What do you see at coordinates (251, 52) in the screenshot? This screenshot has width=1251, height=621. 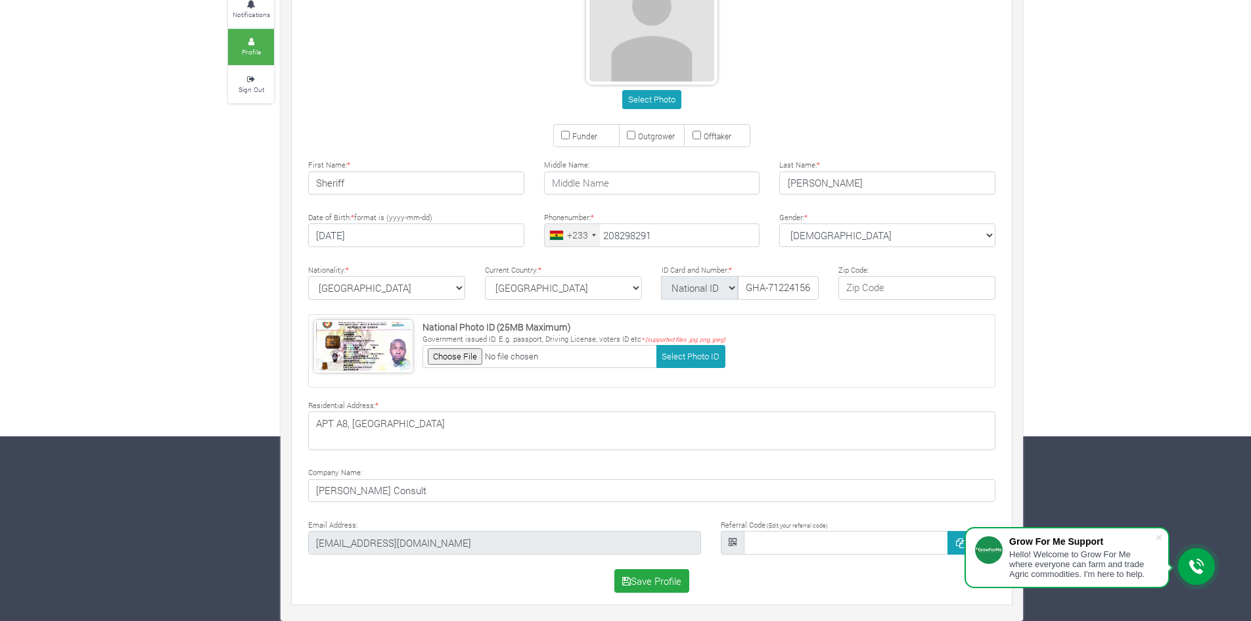 I see `small: Profile` at bounding box center [251, 52].